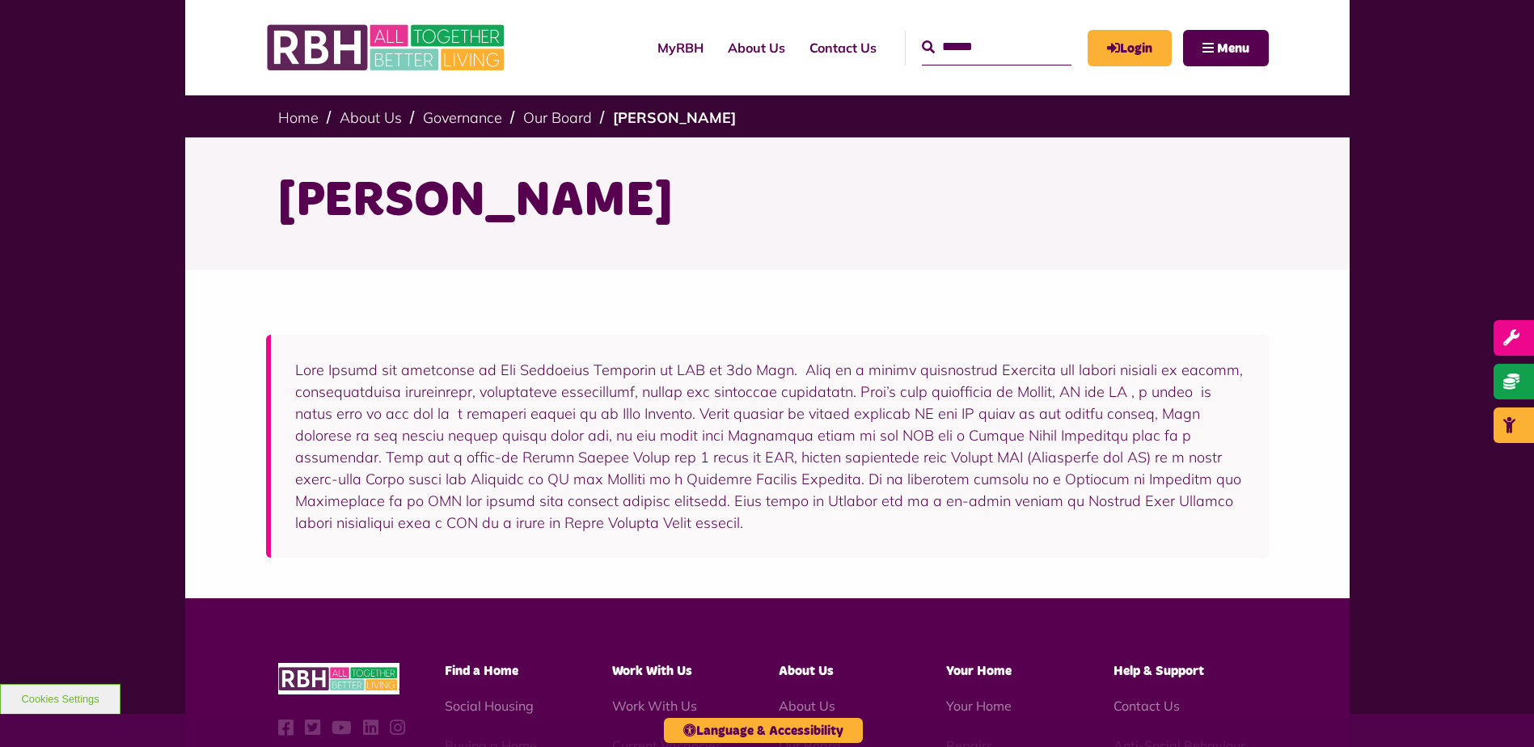 This screenshot has height=747, width=1534. Describe the element at coordinates (806, 671) in the screenshot. I see `span: About Us` at that location.